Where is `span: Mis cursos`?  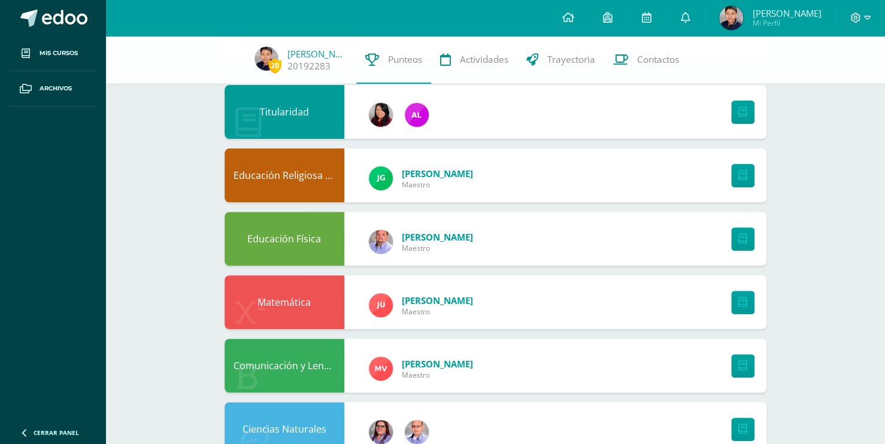 span: Mis cursos is located at coordinates (59, 53).